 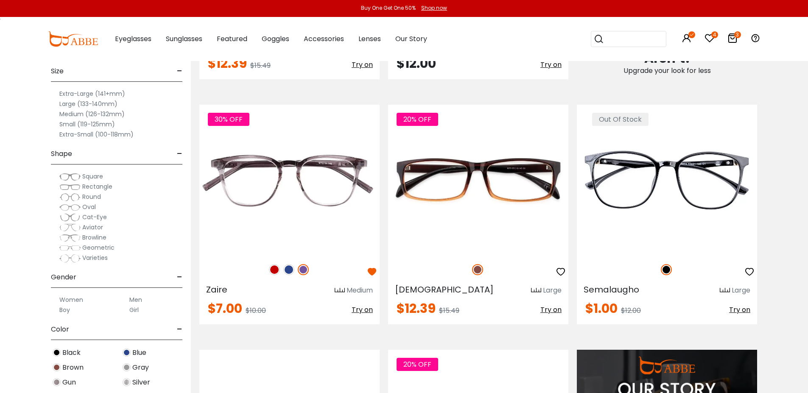 I want to click on img: abbeglasses.com, so click(x=73, y=39).